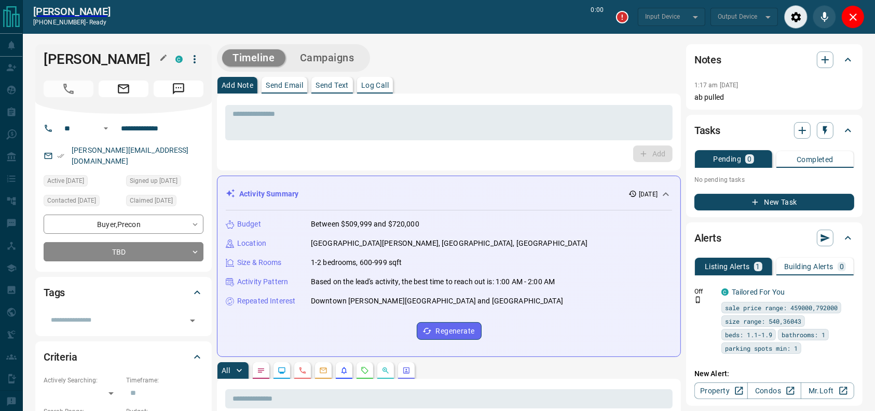  I want to click on h2: Tasks, so click(708, 130).